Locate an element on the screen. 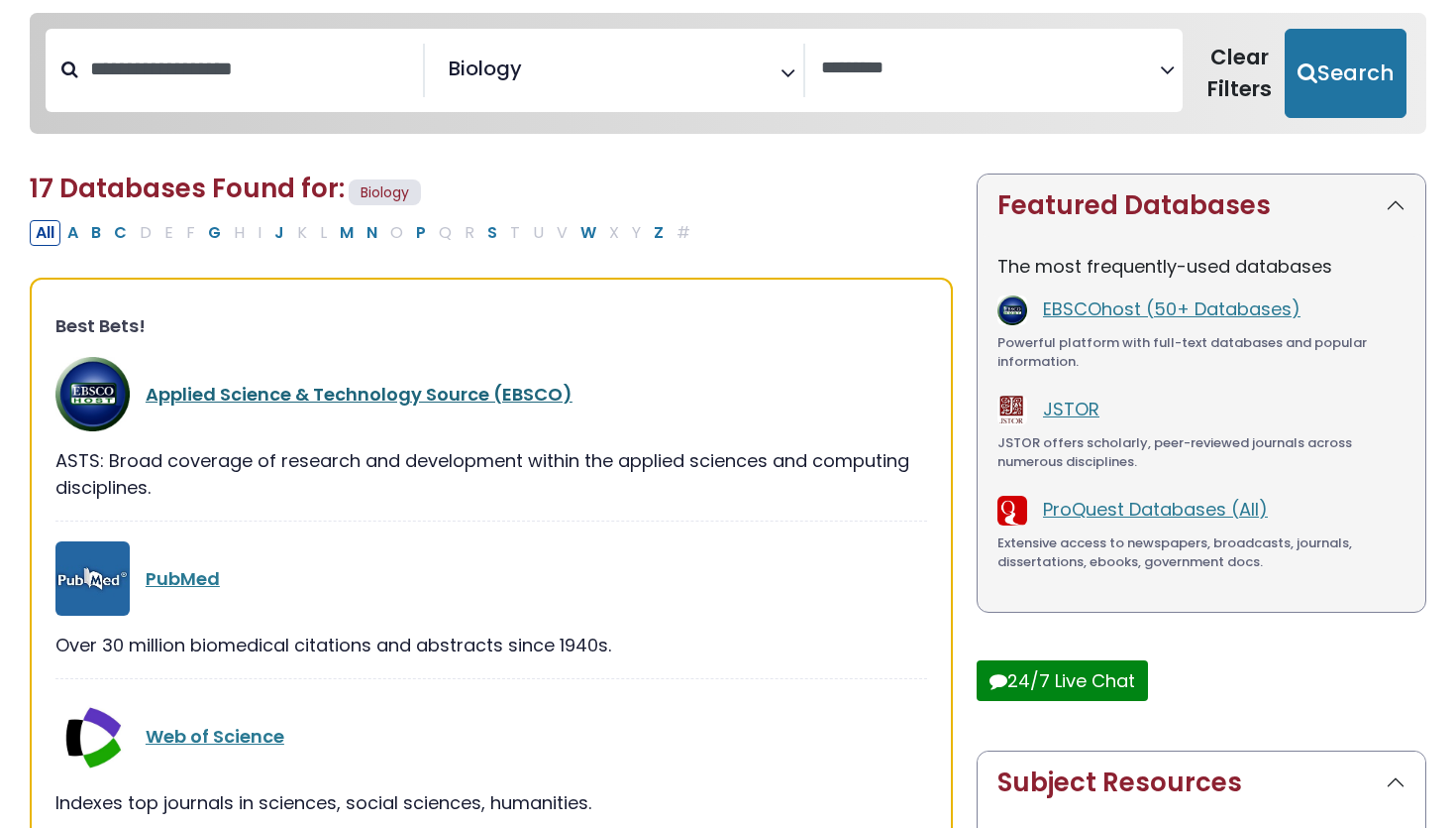 The image size is (1456, 828). button: Filter Results Z is located at coordinates (659, 233).